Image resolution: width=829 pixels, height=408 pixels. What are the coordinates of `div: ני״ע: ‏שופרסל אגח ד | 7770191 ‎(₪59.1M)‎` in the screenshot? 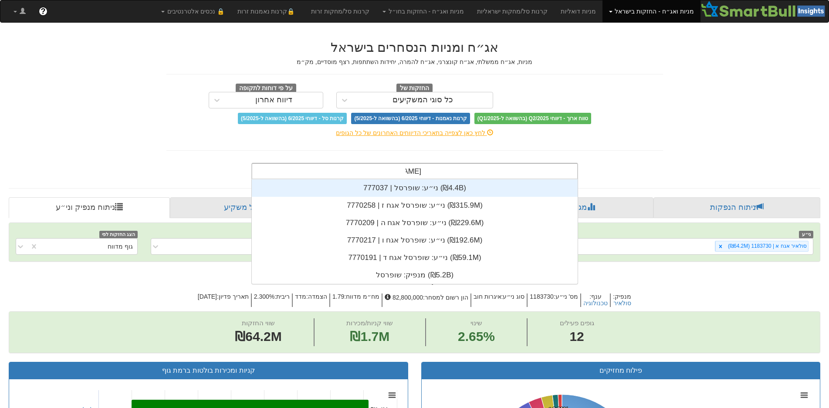 It's located at (415, 258).